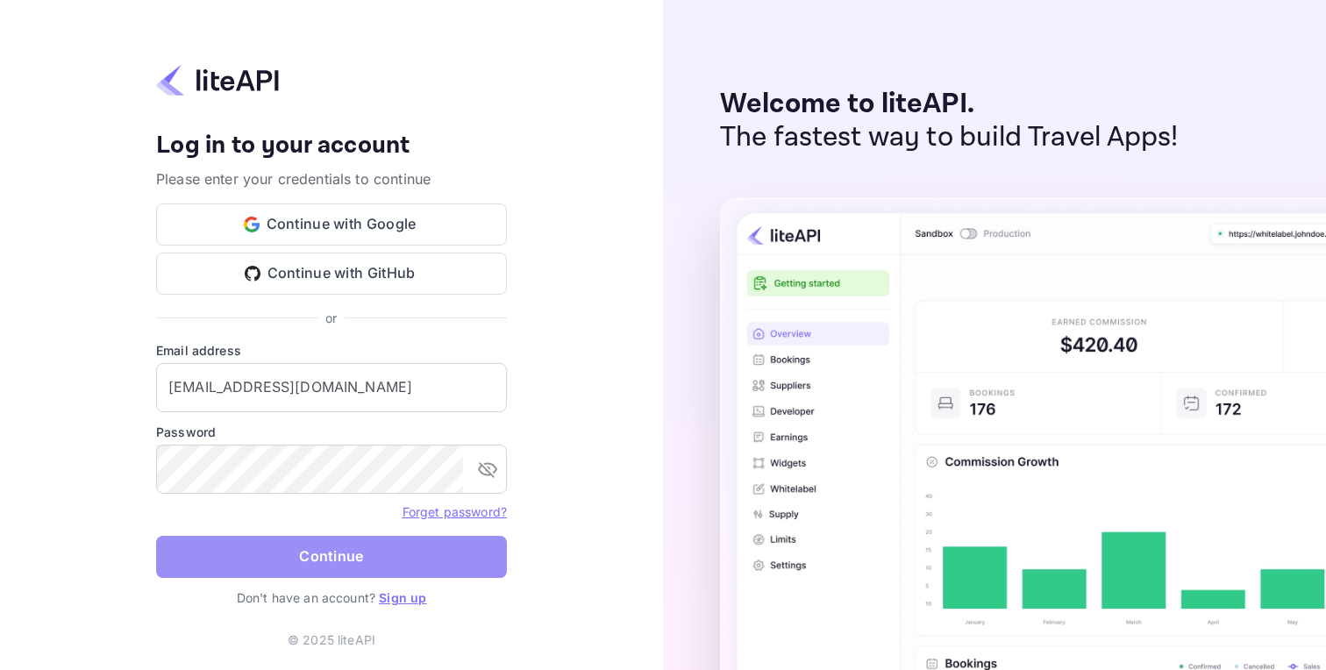 The image size is (1326, 670). Describe the element at coordinates (454, 511) in the screenshot. I see `a: Forget password?` at that location.